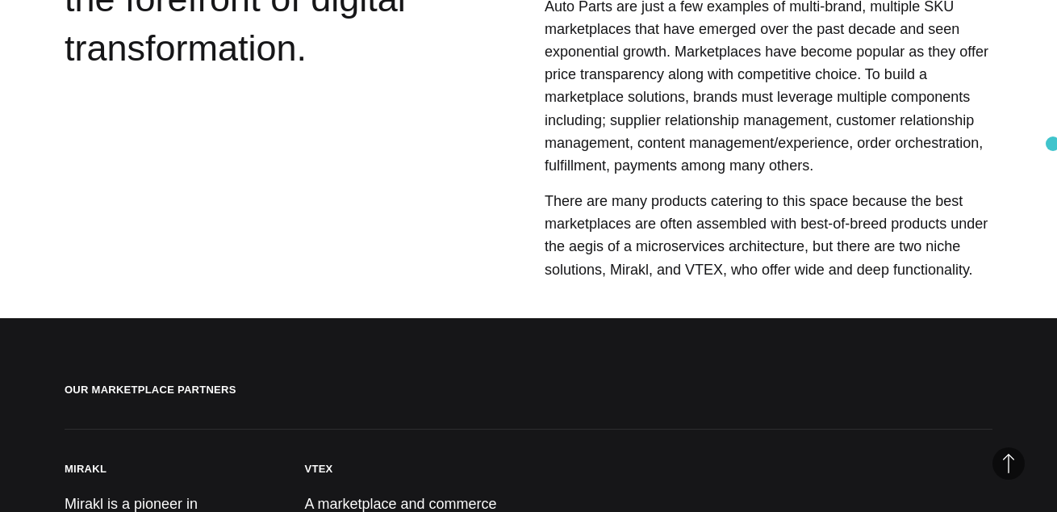  Describe the element at coordinates (86, 468) in the screenshot. I see `h3: Mirakl` at that location.